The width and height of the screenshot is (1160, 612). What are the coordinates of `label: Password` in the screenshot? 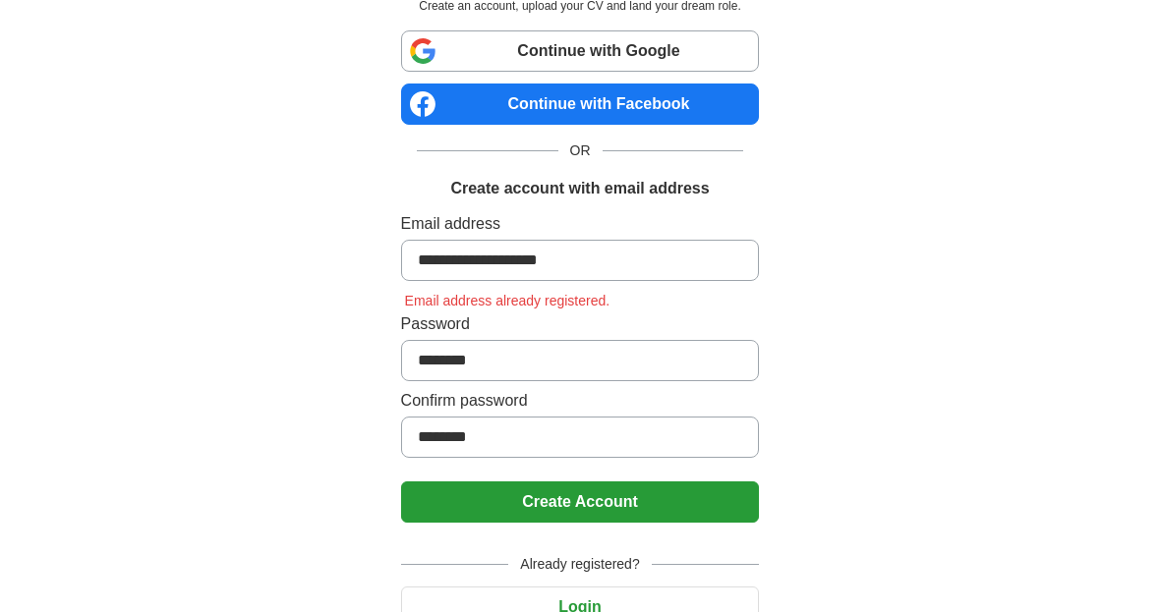 It's located at (580, 324).